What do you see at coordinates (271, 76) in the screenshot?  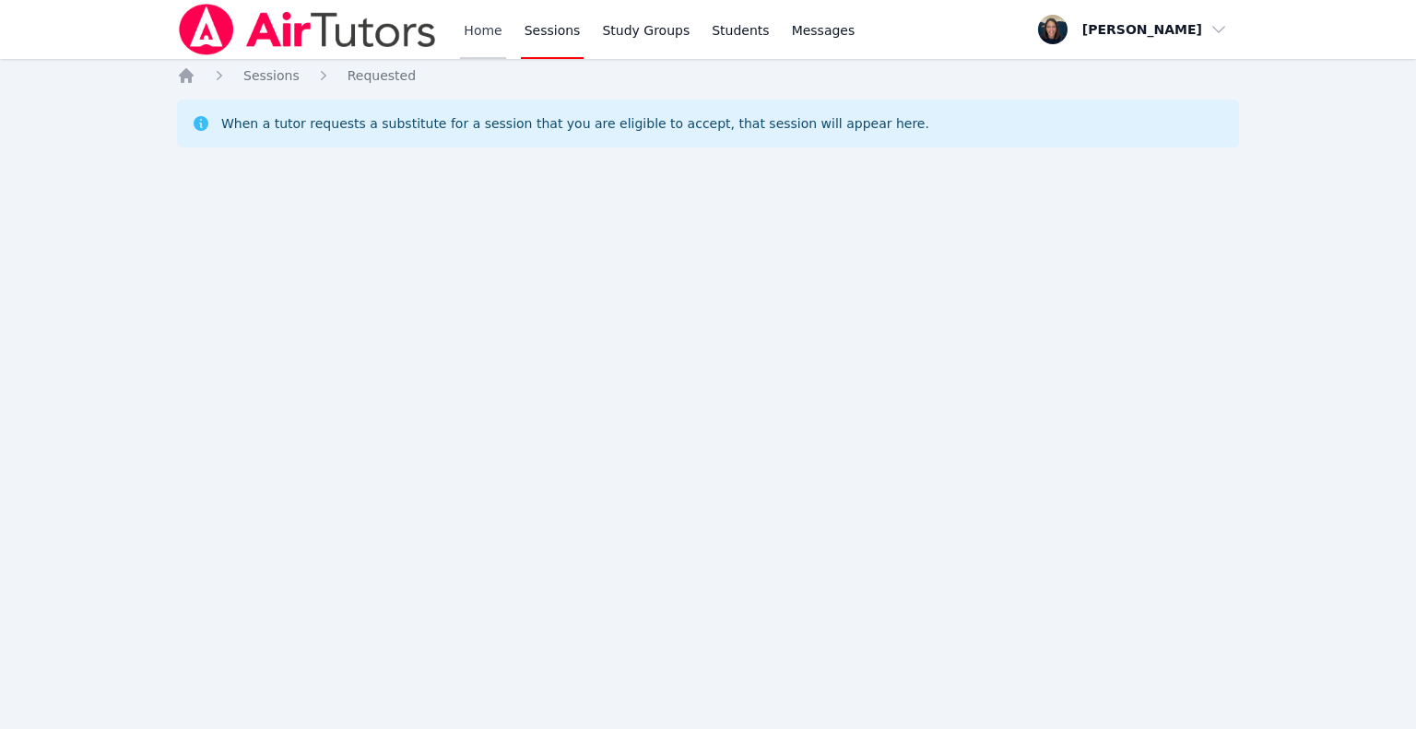 I see `span: Sessions` at bounding box center [271, 76].